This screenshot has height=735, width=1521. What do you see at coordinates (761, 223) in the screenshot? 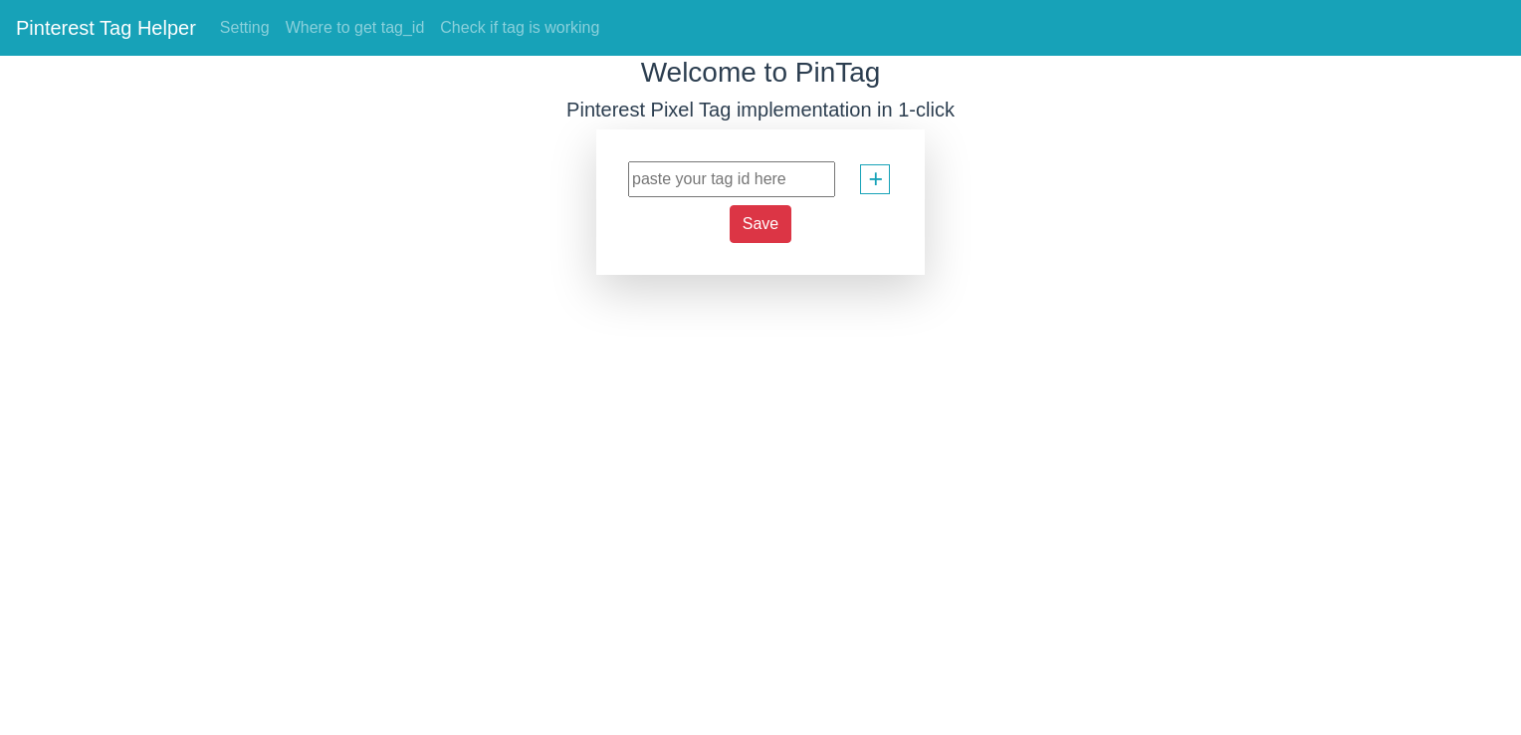
I see `span: Save` at bounding box center [761, 223].